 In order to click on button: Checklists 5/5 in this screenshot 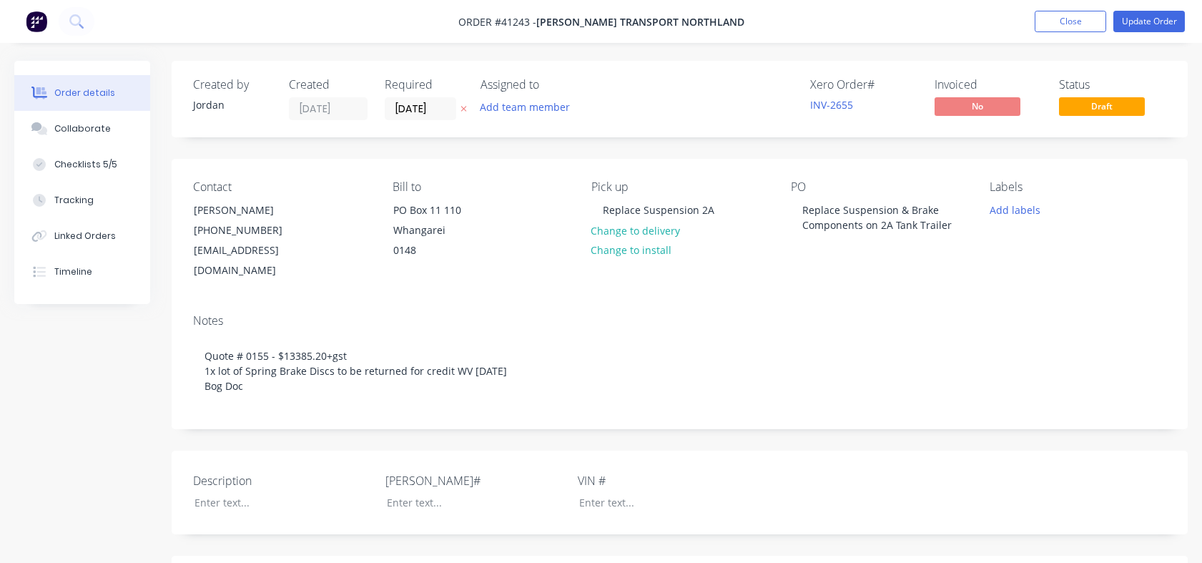, I will do `click(82, 164)`.